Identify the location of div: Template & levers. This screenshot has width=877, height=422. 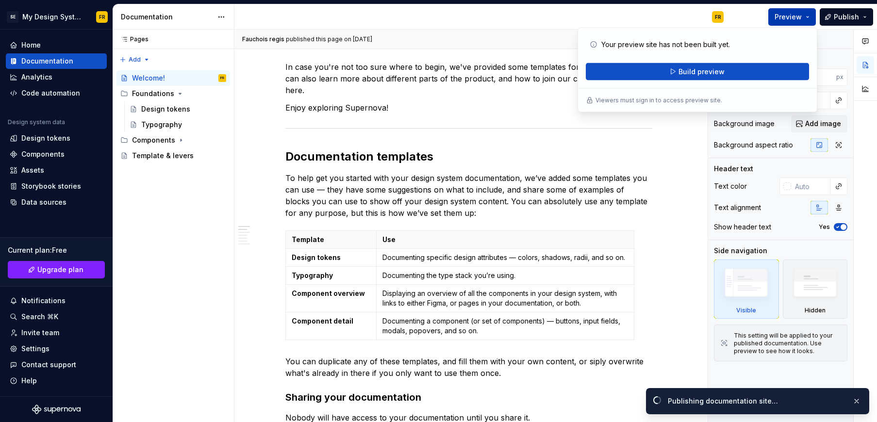
(163, 156).